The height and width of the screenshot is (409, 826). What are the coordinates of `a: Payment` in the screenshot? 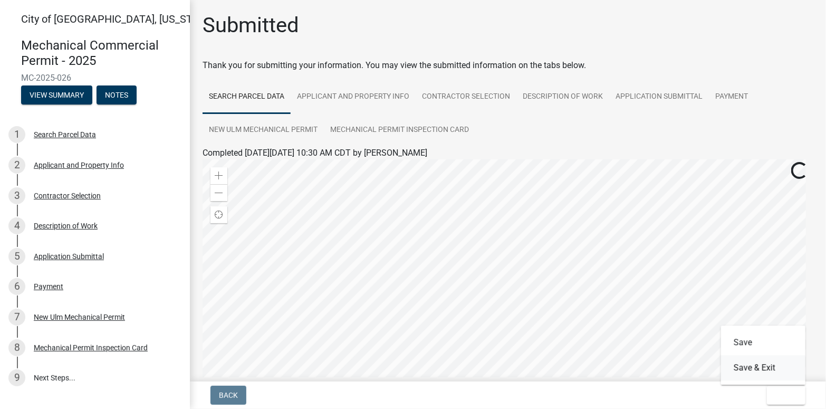 It's located at (731, 97).